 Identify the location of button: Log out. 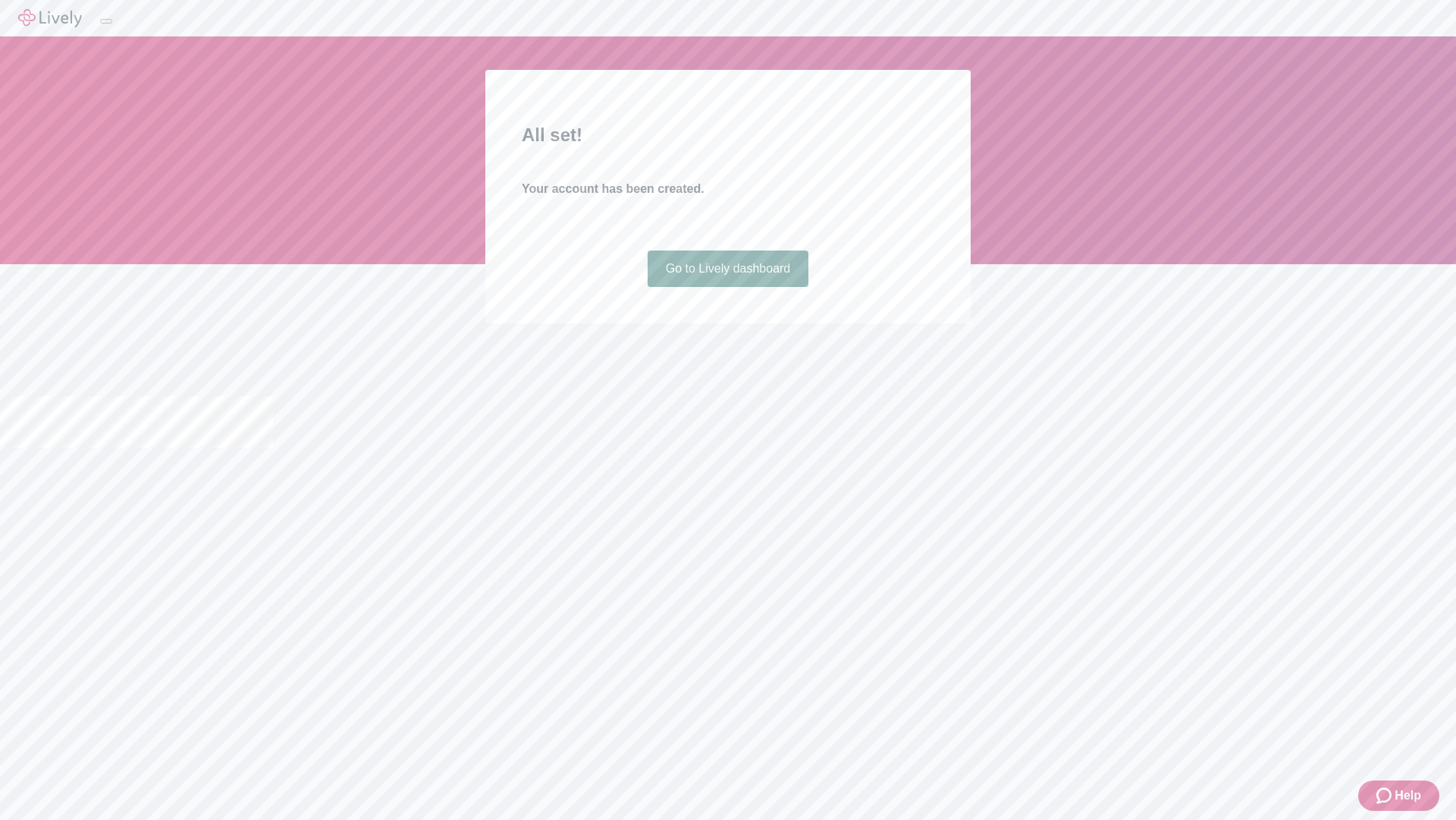
(106, 21).